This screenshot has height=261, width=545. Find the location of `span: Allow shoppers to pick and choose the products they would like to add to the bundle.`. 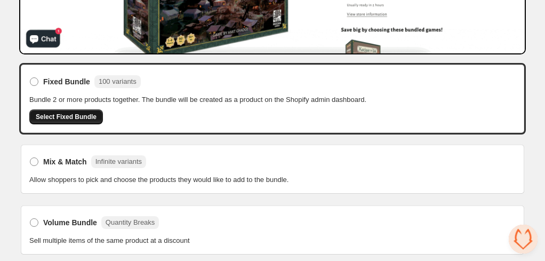

span: Allow shoppers to pick and choose the products they would like to add to the bundle. is located at coordinates (159, 180).